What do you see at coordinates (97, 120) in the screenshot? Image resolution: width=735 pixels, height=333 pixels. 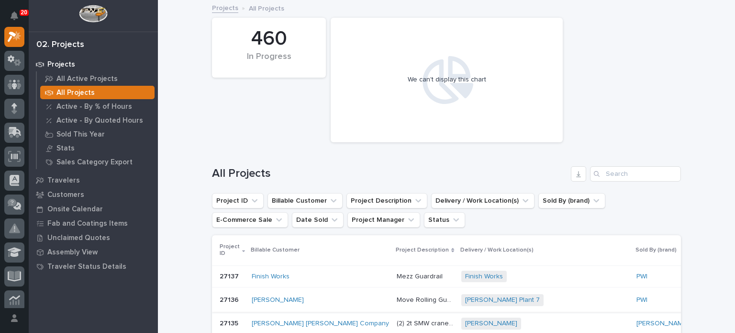 I see `a: Active - By Quoted Hours` at bounding box center [97, 120].